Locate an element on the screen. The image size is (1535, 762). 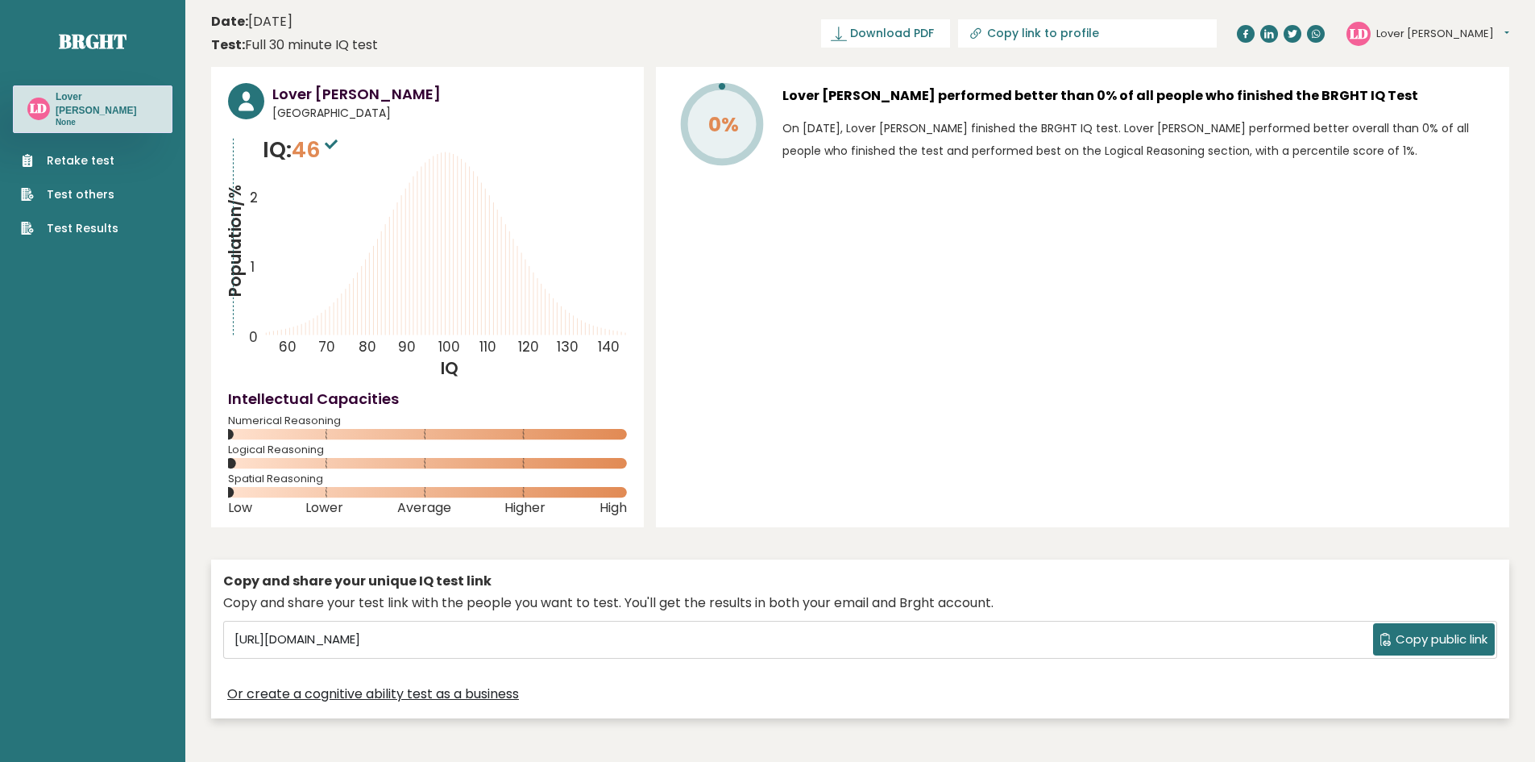
tspan: 0 is located at coordinates (253, 337).